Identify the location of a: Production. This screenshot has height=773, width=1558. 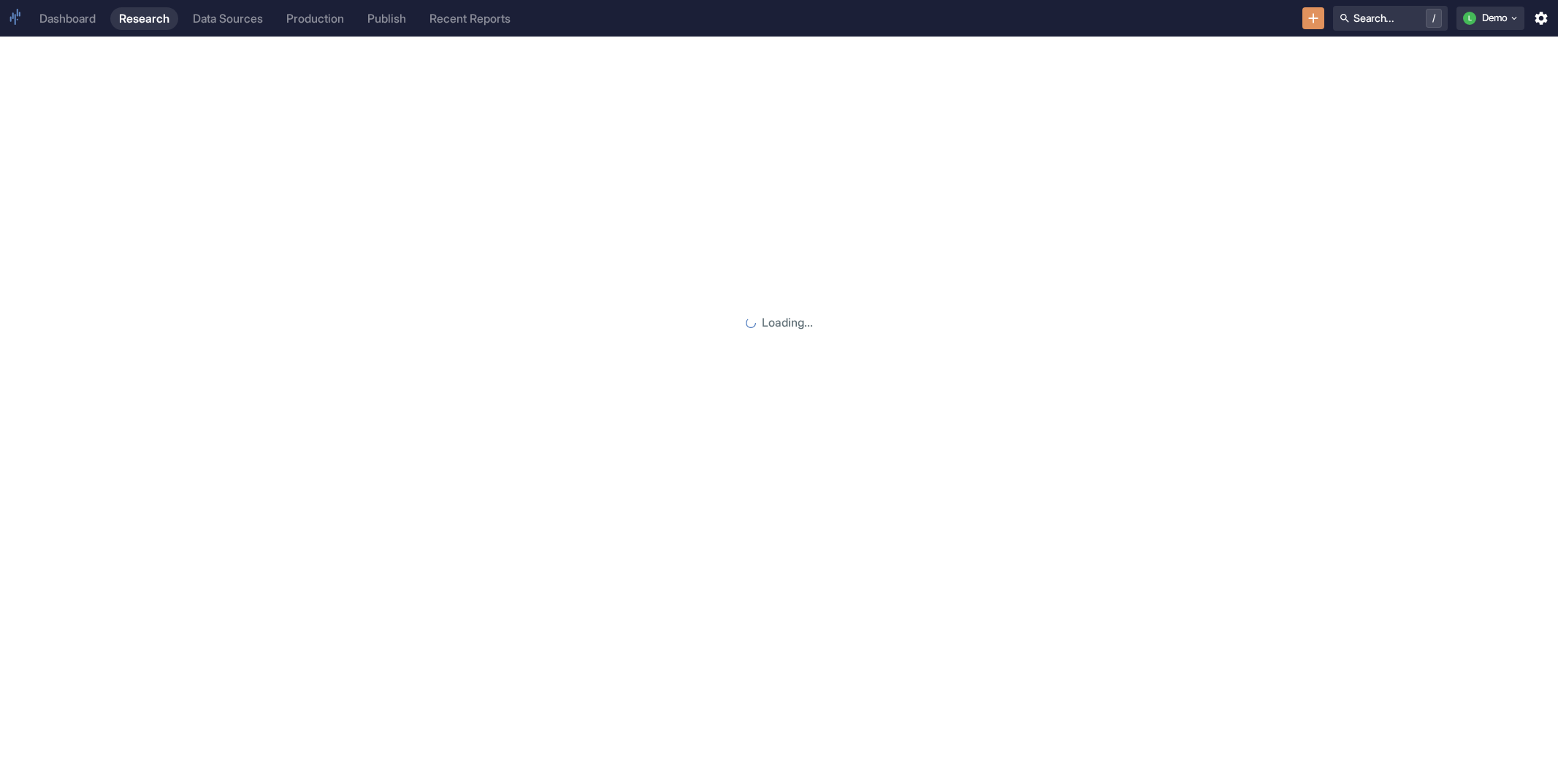
(315, 18).